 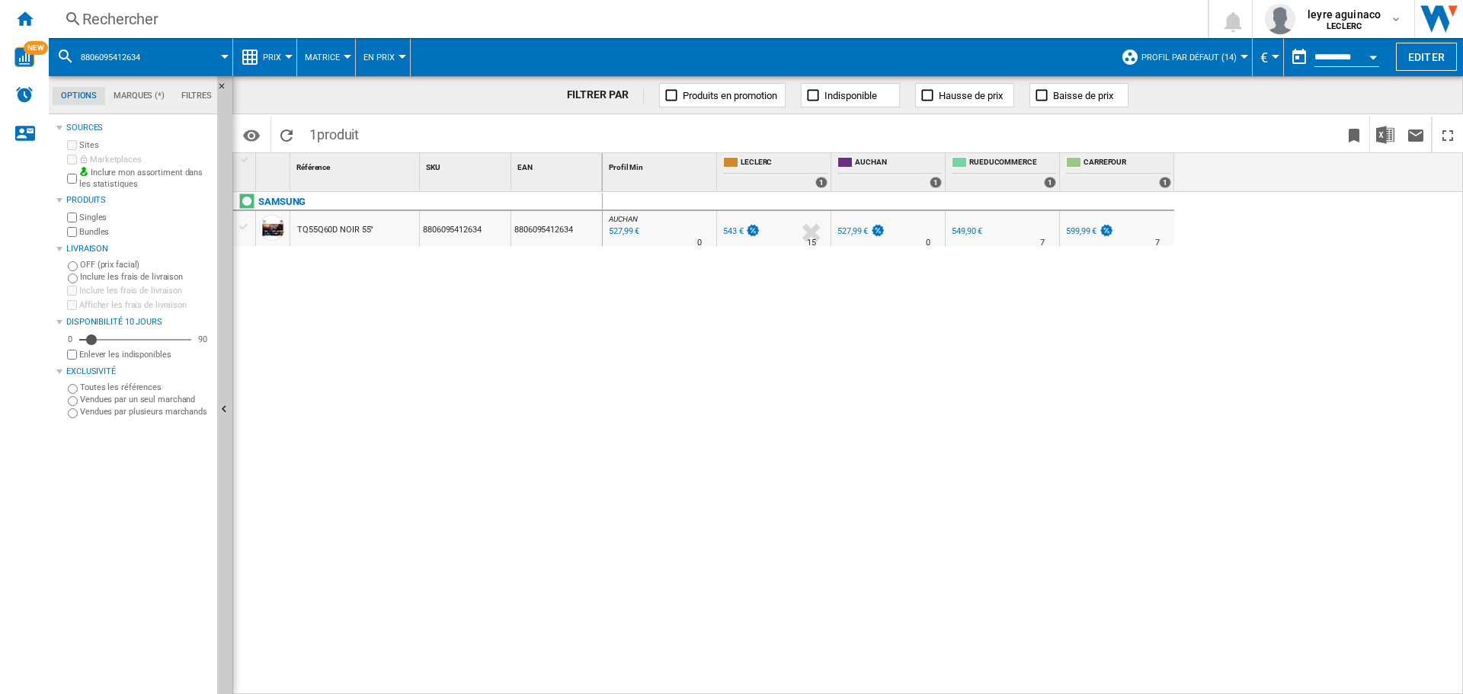 What do you see at coordinates (965, 95) in the screenshot?
I see `button: Hausse de prix` at bounding box center [965, 95].